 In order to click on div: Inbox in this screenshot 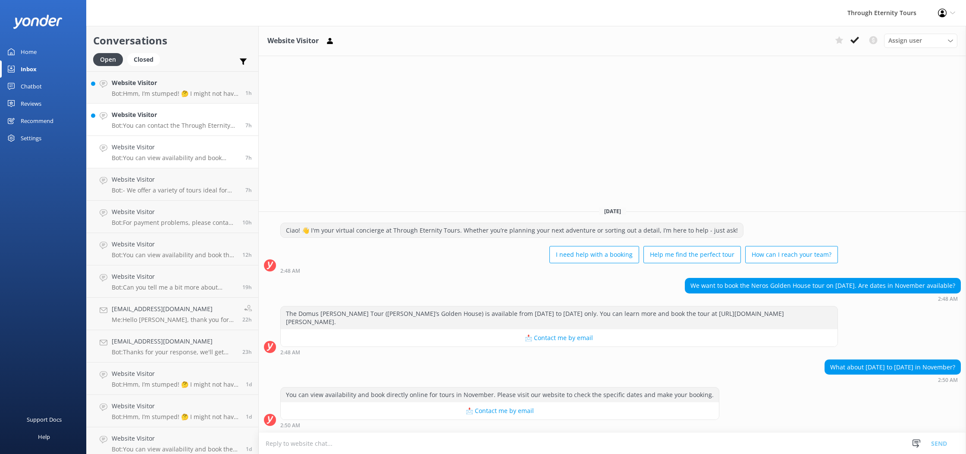, I will do `click(28, 69)`.